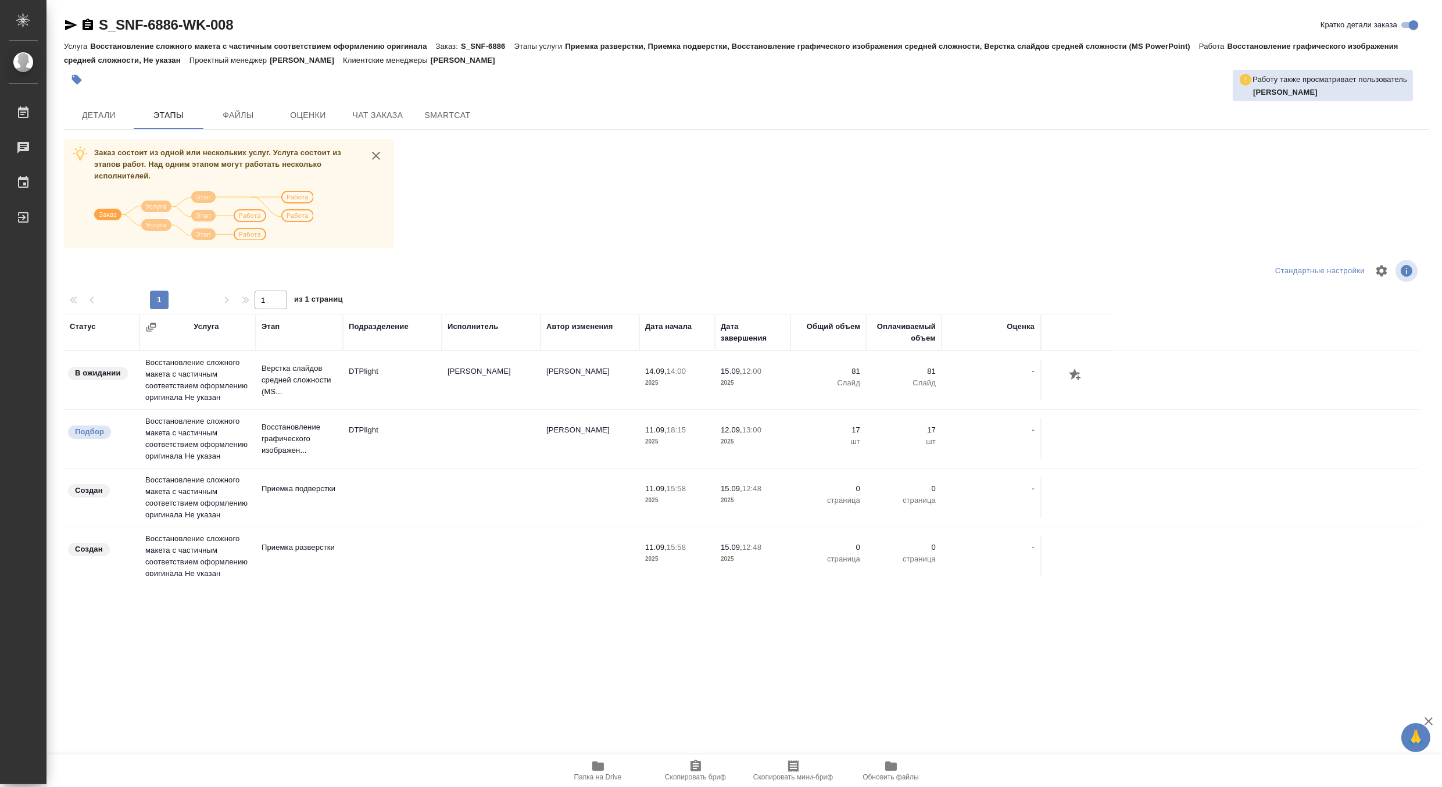 This screenshot has height=787, width=1442. Describe the element at coordinates (99, 115) in the screenshot. I see `span: Детали` at that location.